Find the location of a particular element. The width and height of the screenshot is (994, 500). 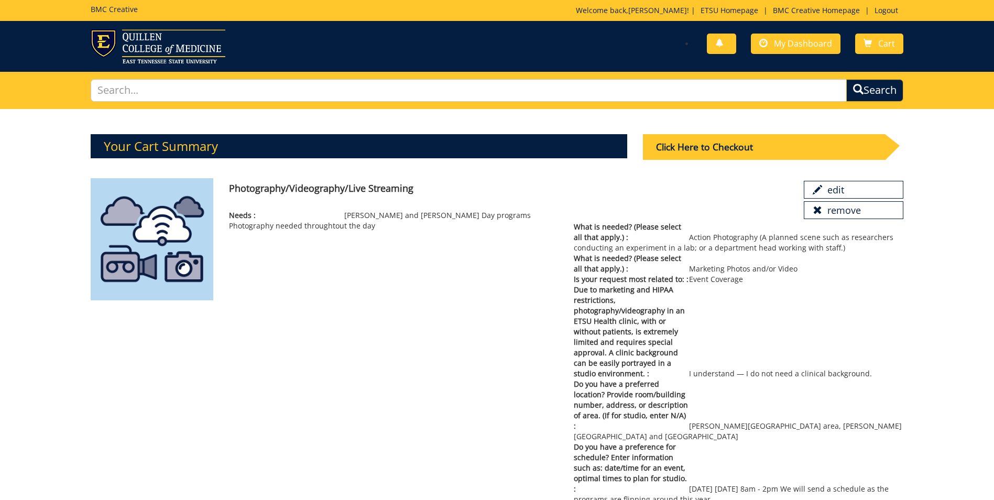

span: Cart is located at coordinates (887, 43).